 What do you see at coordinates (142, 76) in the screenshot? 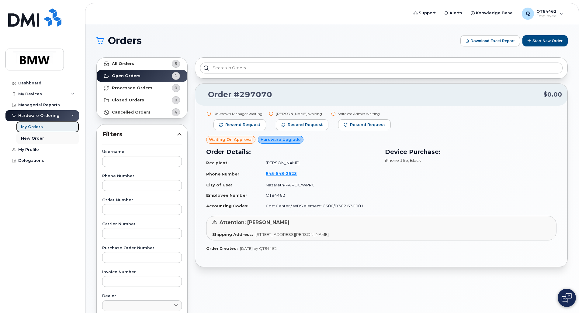
I see `a: Open Orders1` at bounding box center [142, 76].